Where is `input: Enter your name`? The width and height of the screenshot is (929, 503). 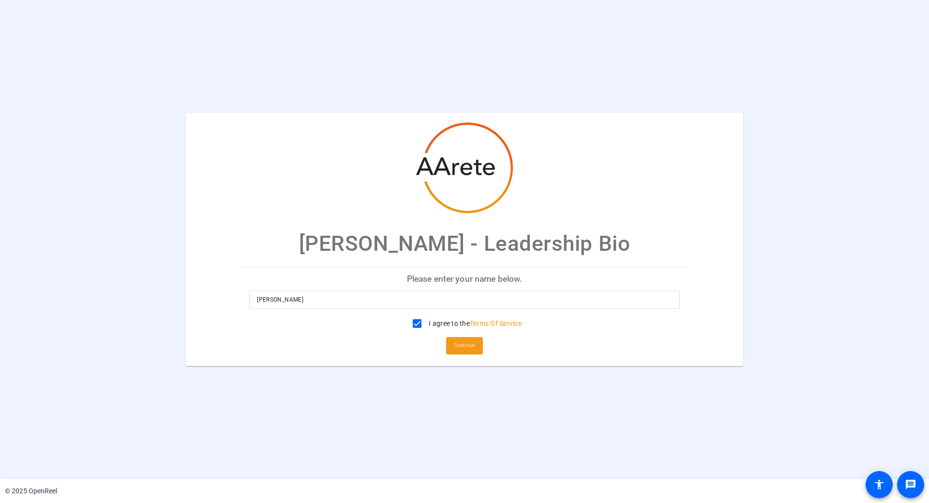
input: Enter your name is located at coordinates (464, 299).